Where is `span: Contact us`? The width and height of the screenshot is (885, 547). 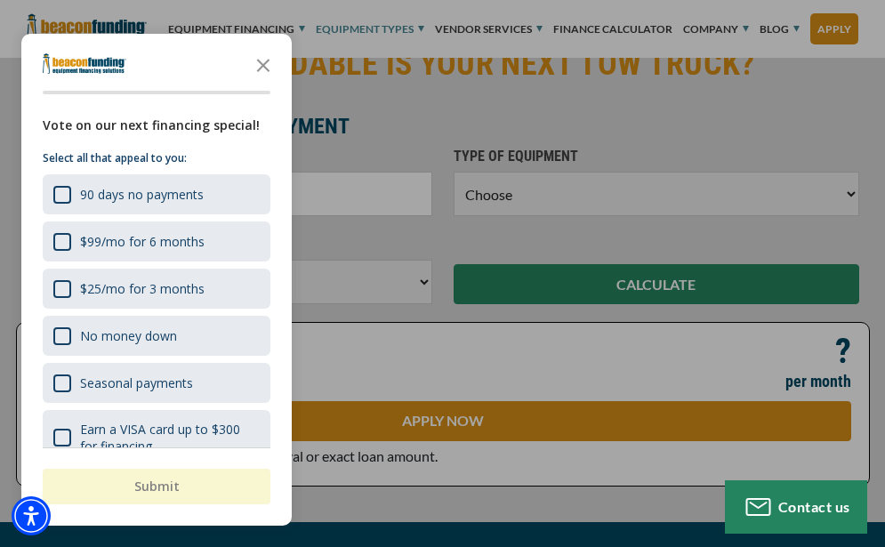 span: Contact us is located at coordinates (814, 506).